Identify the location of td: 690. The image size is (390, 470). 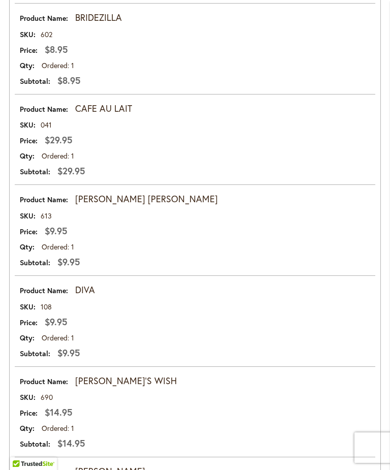
(195, 397).